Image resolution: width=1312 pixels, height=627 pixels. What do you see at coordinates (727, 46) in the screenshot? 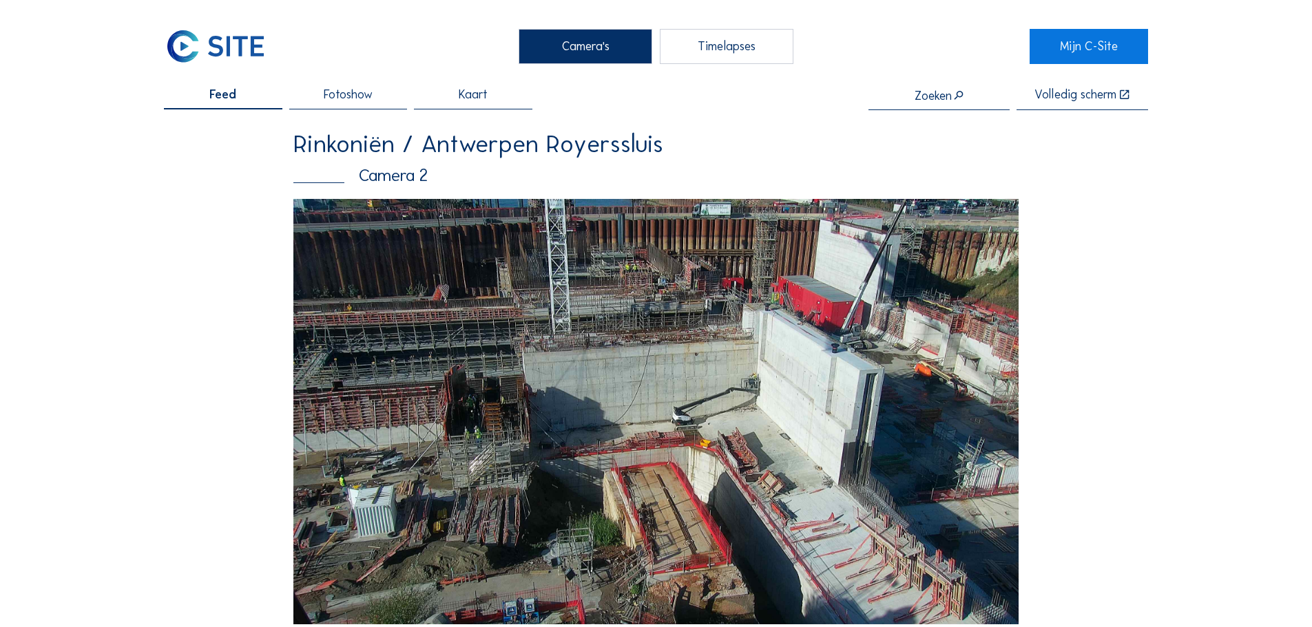
I see `div: Timelapses` at bounding box center [727, 46].